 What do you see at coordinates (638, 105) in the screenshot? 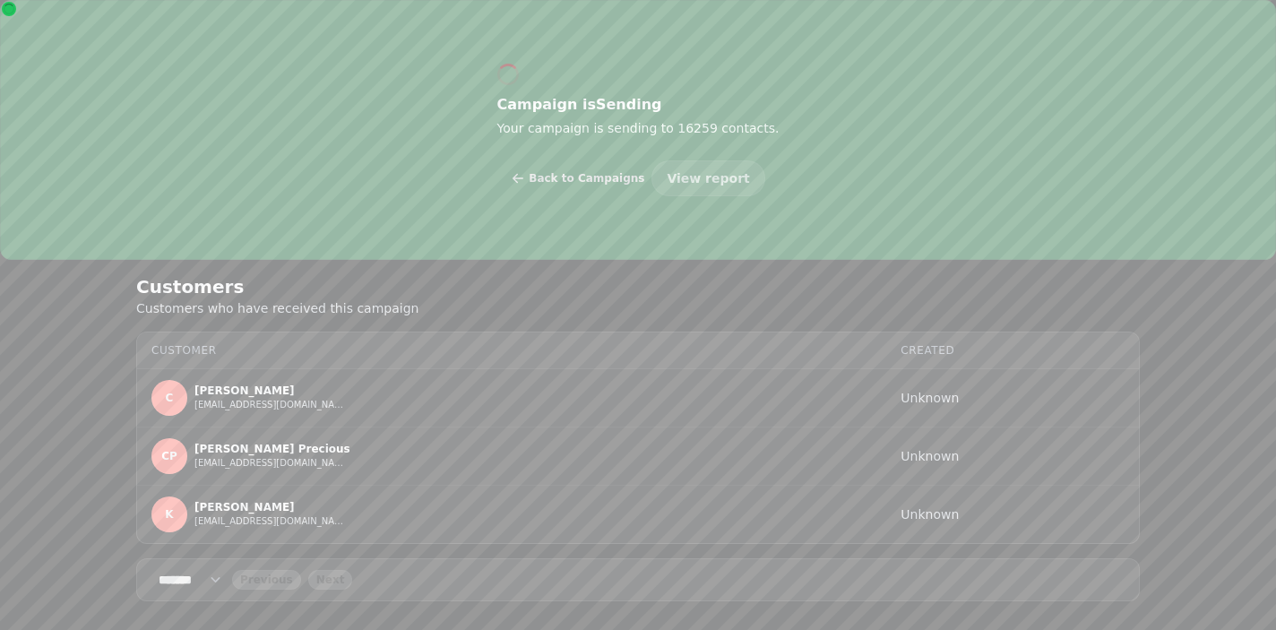
I see `h2: Campaign is Sending` at bounding box center [638, 105].